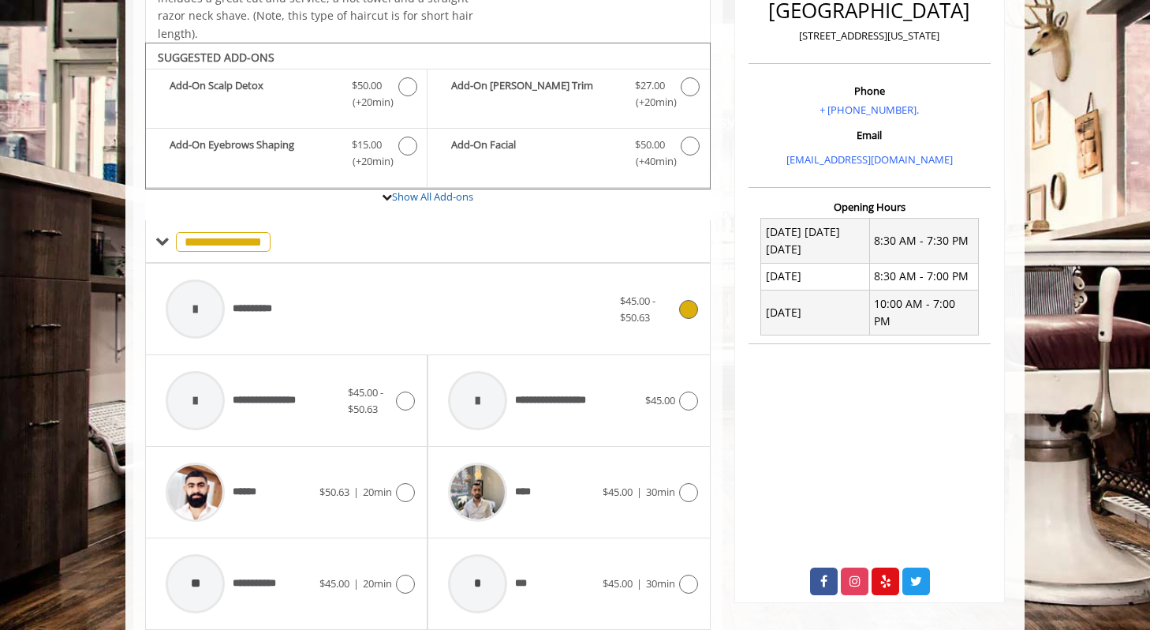 The width and height of the screenshot is (1150, 630). Describe the element at coordinates (650, 85) in the screenshot. I see `span: $27.00` at that location.